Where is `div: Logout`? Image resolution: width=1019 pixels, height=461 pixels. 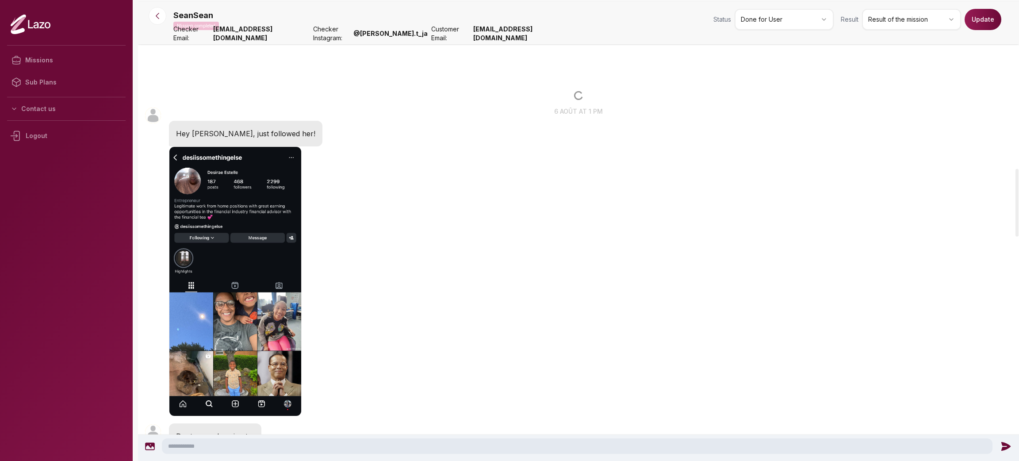
div: Logout is located at coordinates (66, 136).